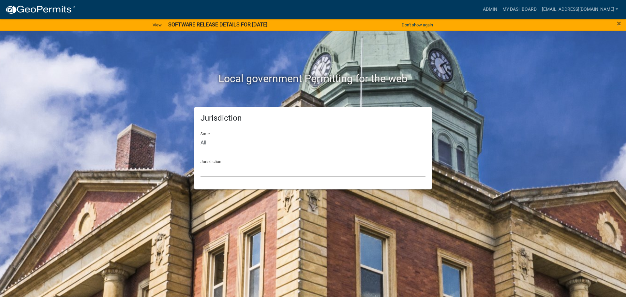 This screenshot has height=297, width=626. What do you see at coordinates (157, 25) in the screenshot?
I see `a: View` at bounding box center [157, 25].